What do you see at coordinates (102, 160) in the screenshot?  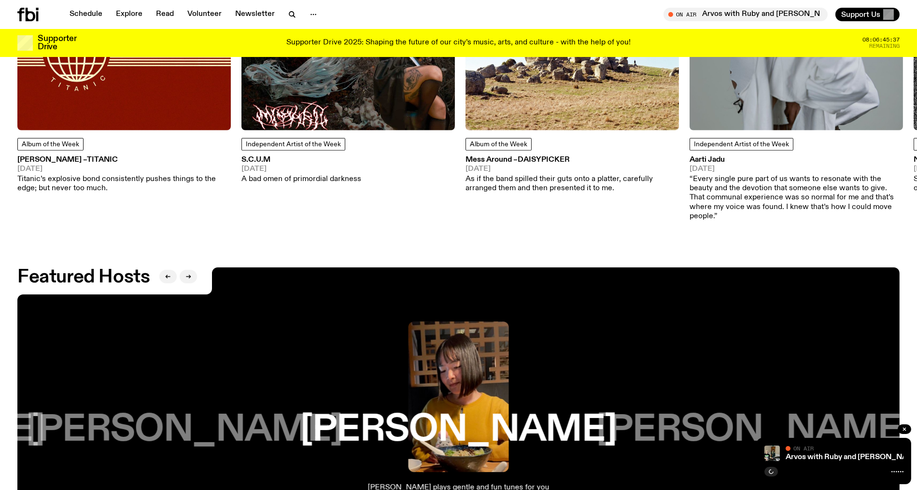 I see `span: Titanic` at bounding box center [102, 160].